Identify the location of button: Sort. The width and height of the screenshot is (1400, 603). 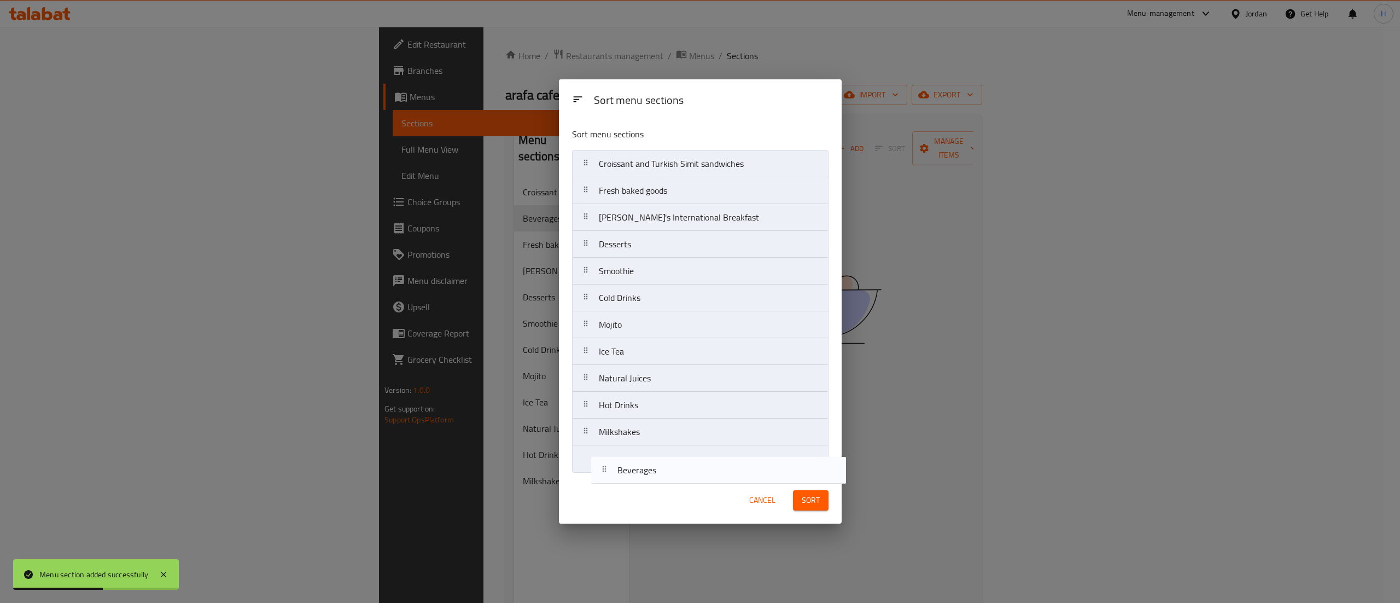
(810, 500).